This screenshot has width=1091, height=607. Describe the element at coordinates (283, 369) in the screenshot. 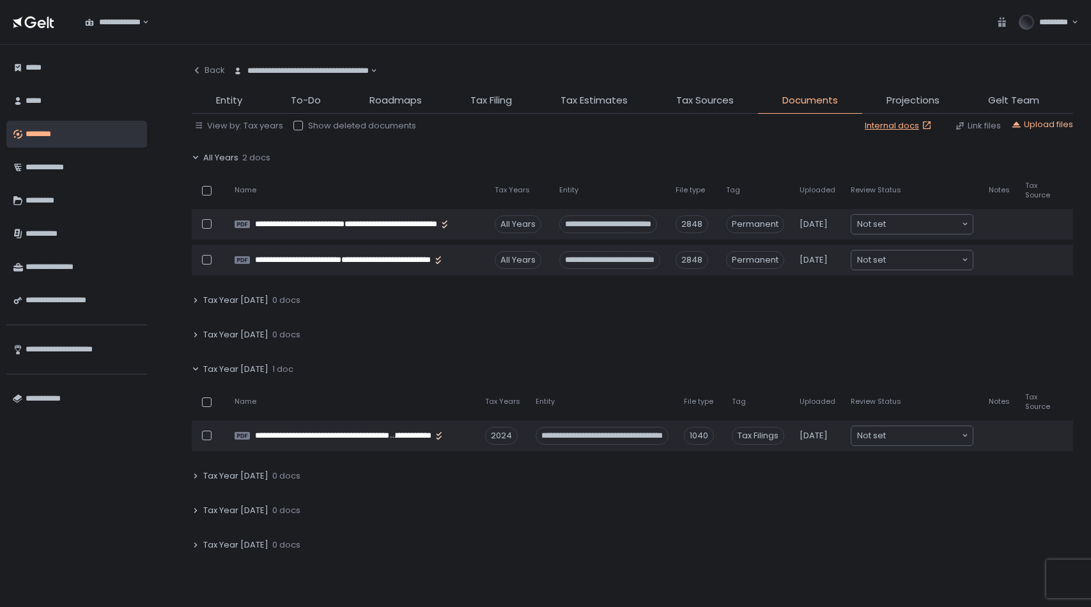

I see `span: 1 doc` at that location.